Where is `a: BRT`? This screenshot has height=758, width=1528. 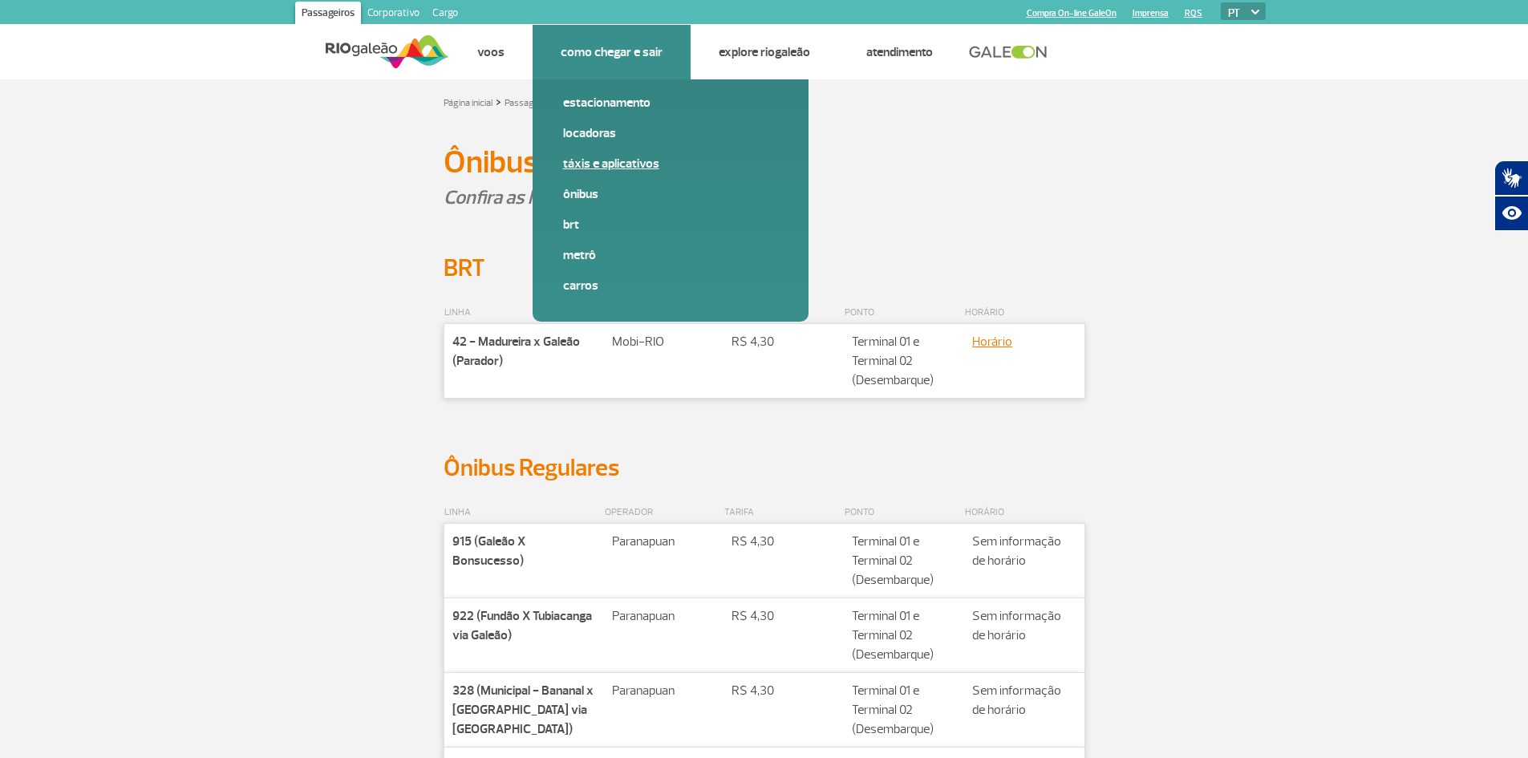 a: BRT is located at coordinates (671, 225).